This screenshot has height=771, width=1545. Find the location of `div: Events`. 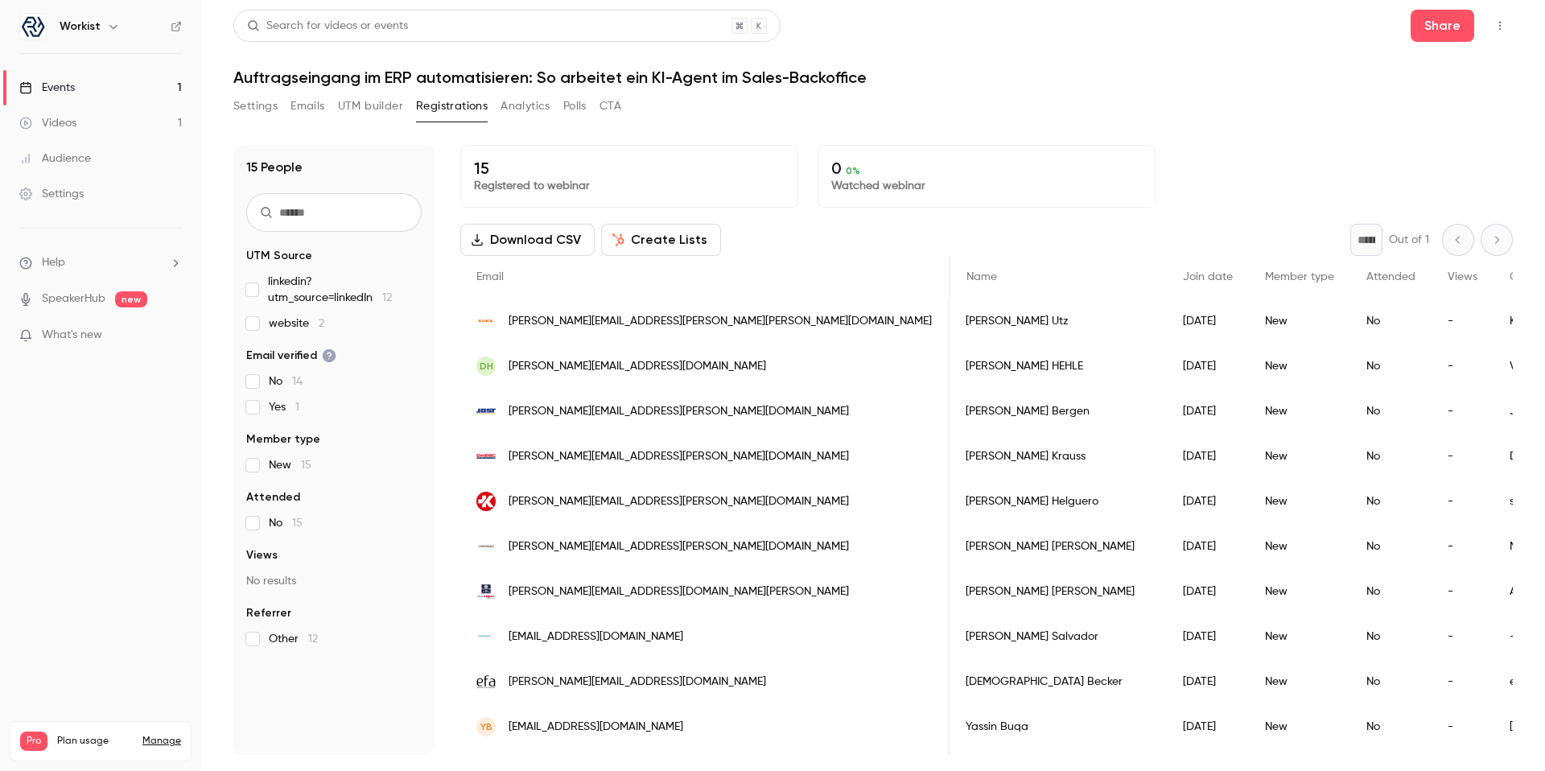

div: Events is located at coordinates (47, 88).